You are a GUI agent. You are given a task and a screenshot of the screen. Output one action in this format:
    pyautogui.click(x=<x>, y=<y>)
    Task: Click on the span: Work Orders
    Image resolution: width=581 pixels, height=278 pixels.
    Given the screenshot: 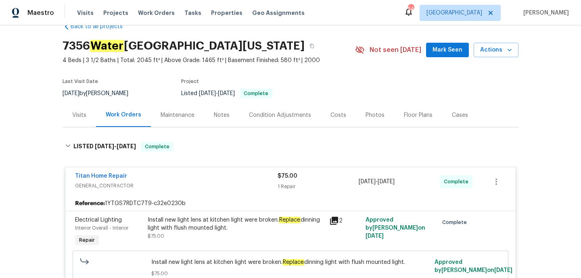 What is the action you would take?
    pyautogui.click(x=156, y=13)
    